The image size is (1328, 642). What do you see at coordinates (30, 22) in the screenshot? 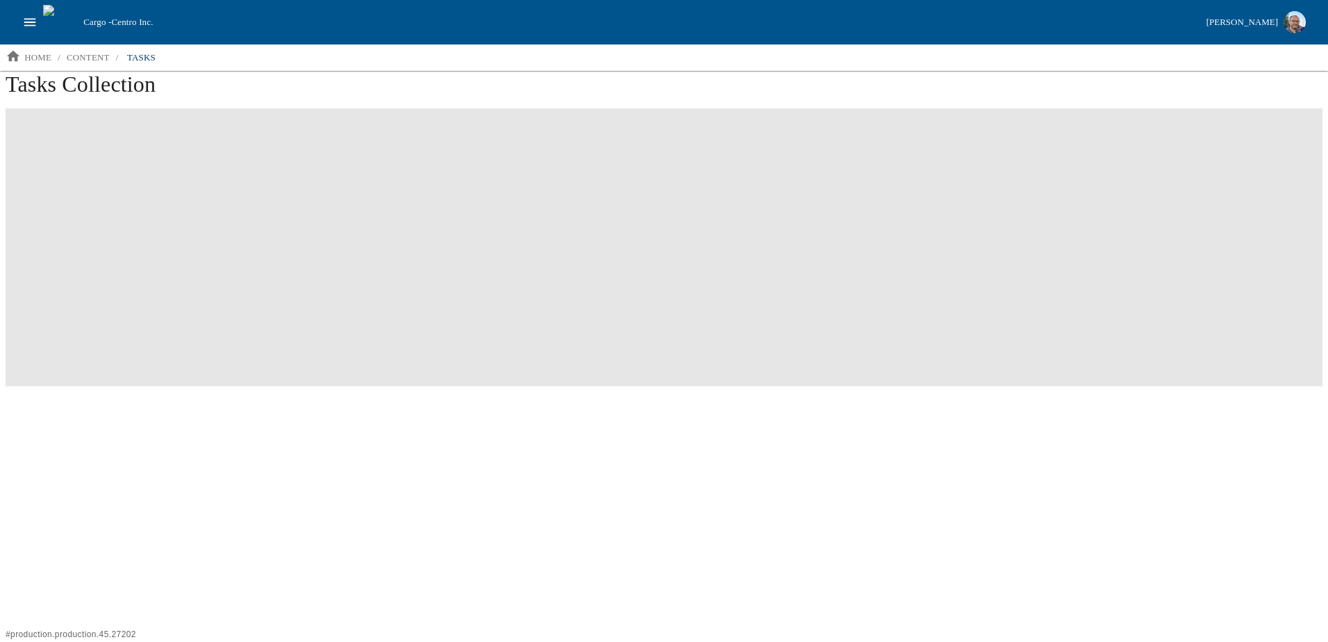
I see `button: open drawer` at bounding box center [30, 22].